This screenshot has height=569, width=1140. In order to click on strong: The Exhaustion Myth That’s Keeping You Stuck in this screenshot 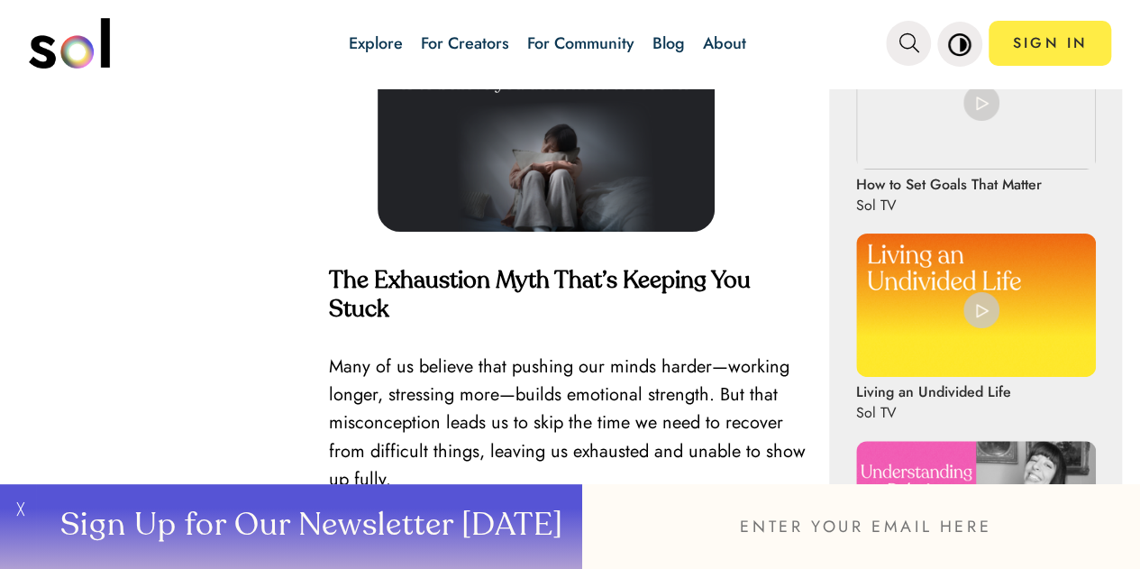, I will do `click(540, 295)`.